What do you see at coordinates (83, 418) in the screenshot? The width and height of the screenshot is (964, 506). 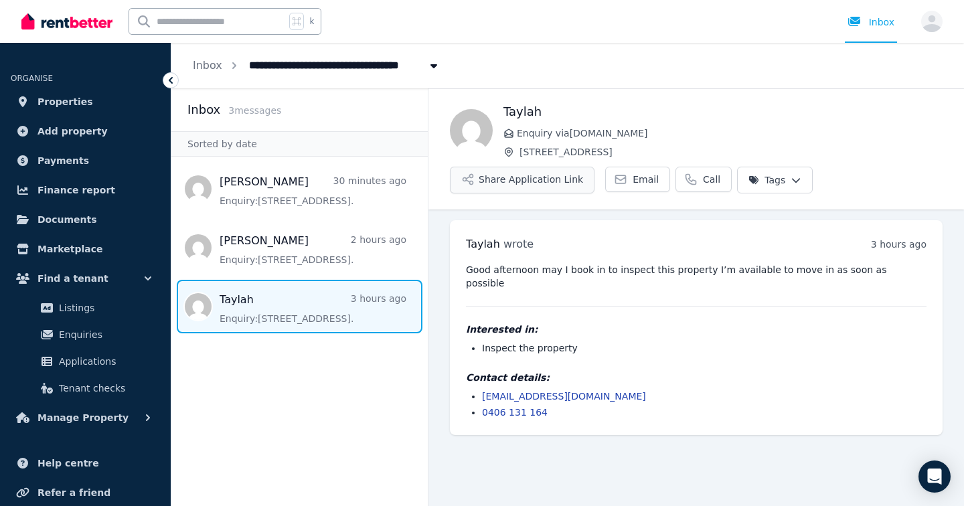 I see `span: Manage Property` at bounding box center [83, 418].